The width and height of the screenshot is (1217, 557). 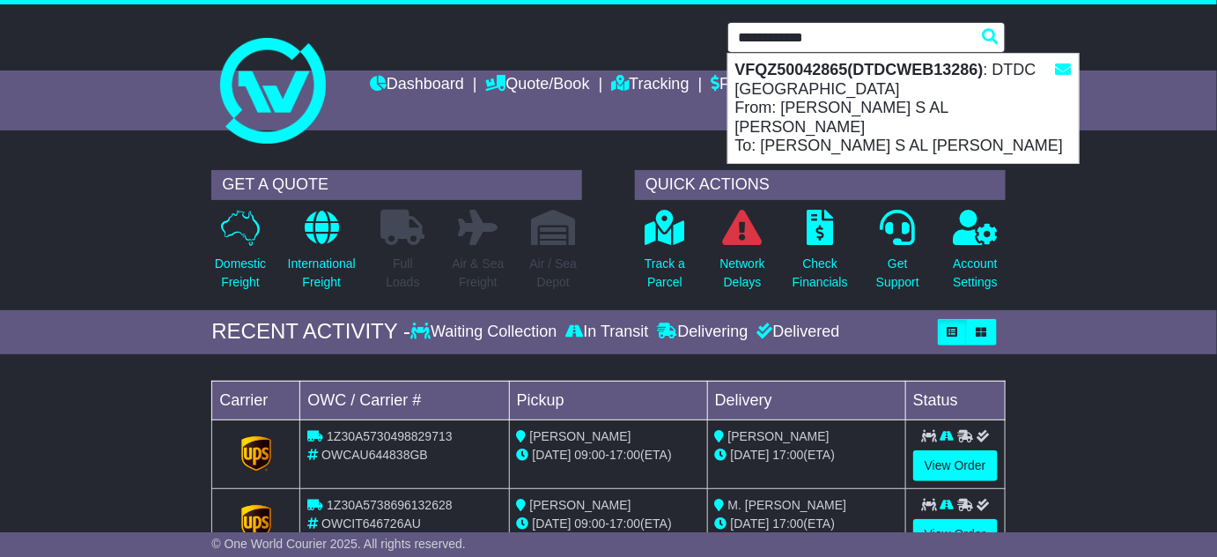 I want to click on p: Air & Sea Freight, so click(x=477, y=273).